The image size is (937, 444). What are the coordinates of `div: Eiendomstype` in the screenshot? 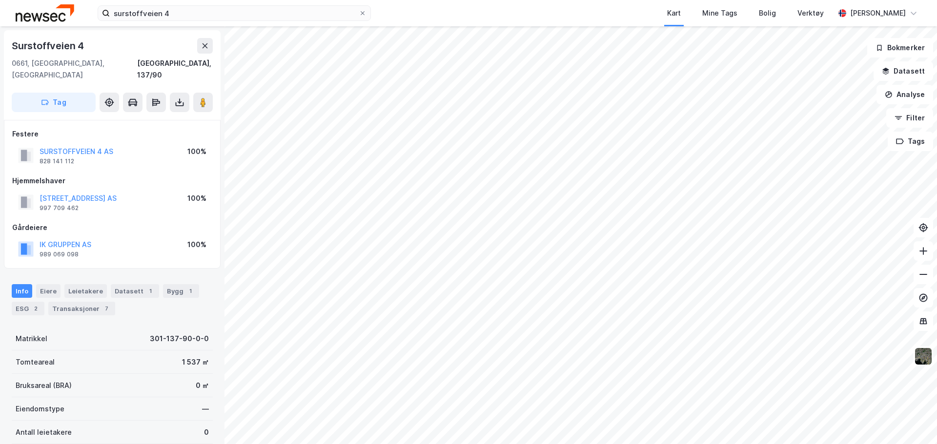 It's located at (40, 409).